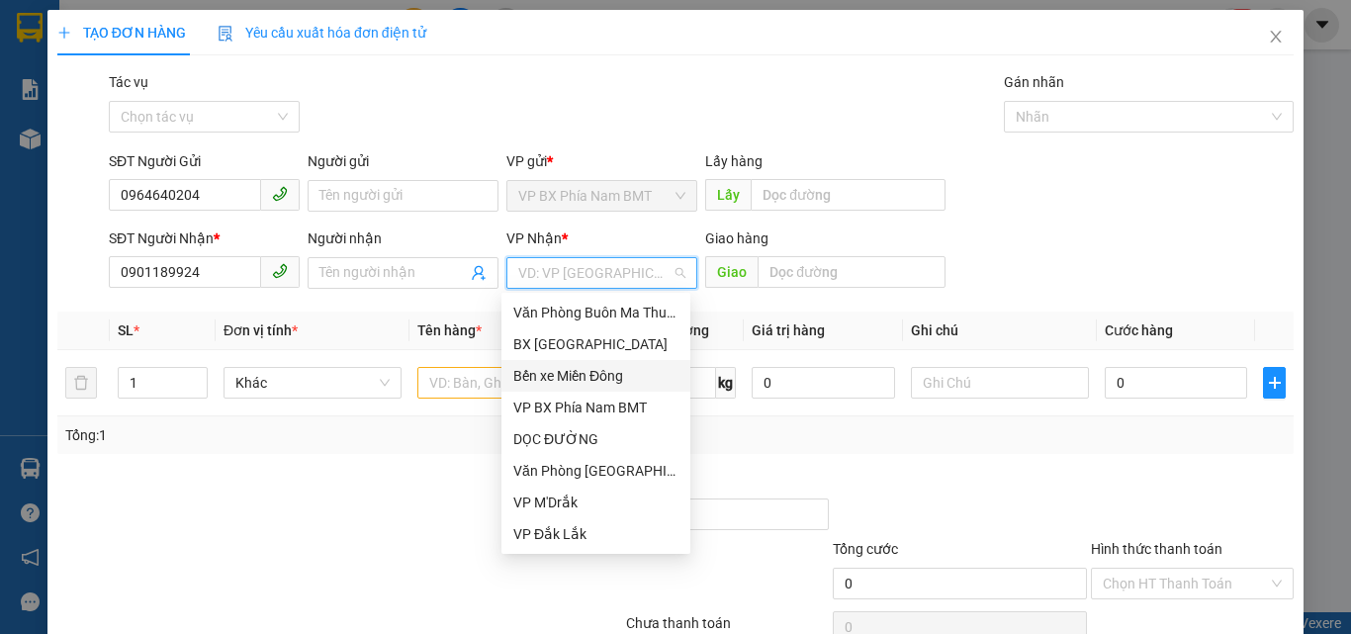  Describe the element at coordinates (788, 330) in the screenshot. I see `span: Giá trị hàng` at that location.